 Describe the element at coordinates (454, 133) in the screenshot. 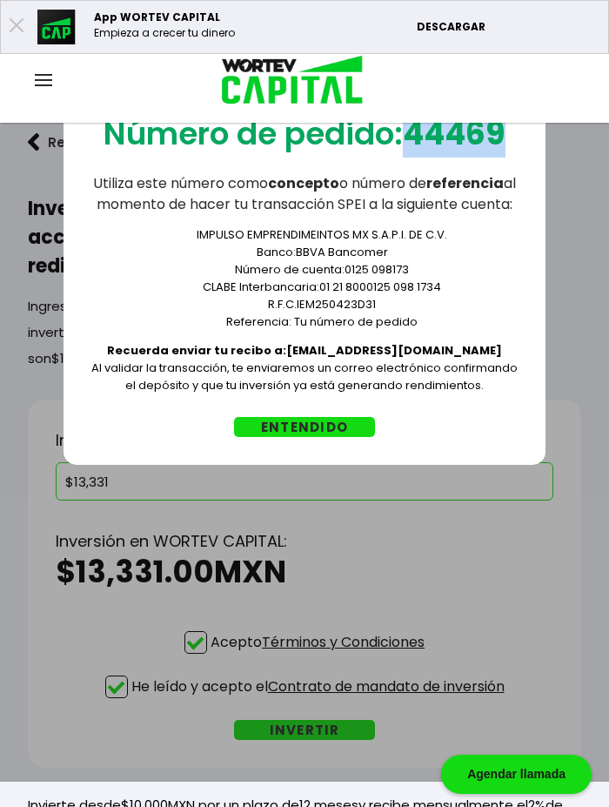

I see `b: 44469` at that location.